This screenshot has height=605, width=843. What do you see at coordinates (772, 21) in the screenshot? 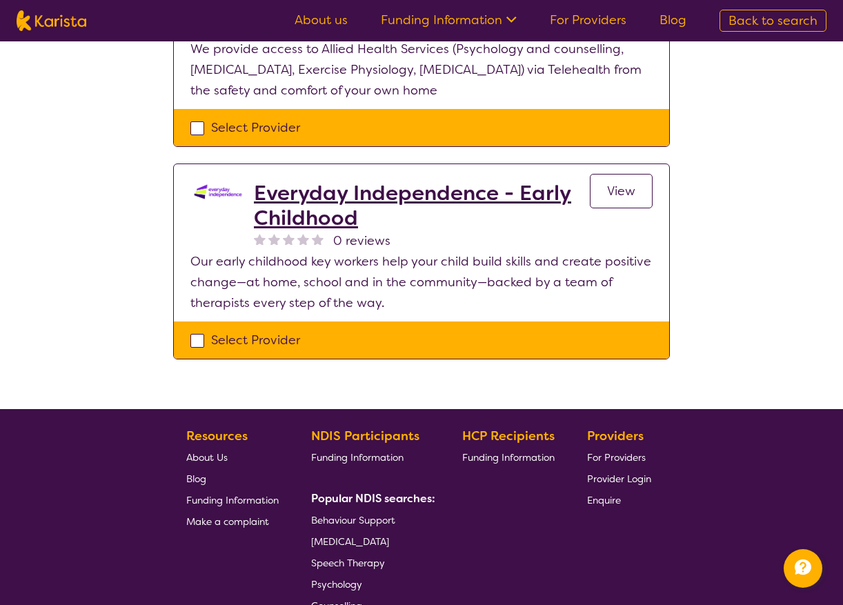
I see `span: Back to search` at bounding box center [772, 21].